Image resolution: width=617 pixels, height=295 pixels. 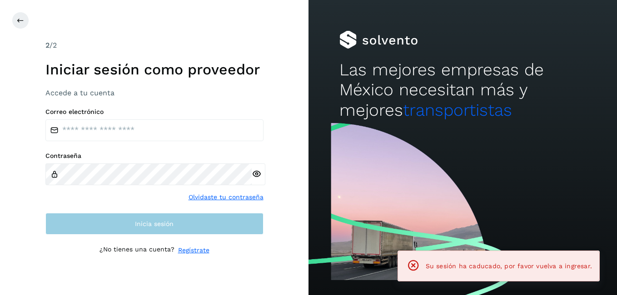 What do you see at coordinates (154, 69) in the screenshot?
I see `h1: Iniciar sesión como proveedor` at bounding box center [154, 69].